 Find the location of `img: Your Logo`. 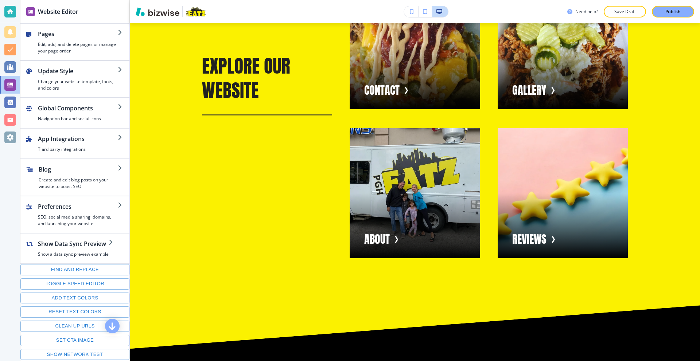

img: Your Logo is located at coordinates (196, 12).